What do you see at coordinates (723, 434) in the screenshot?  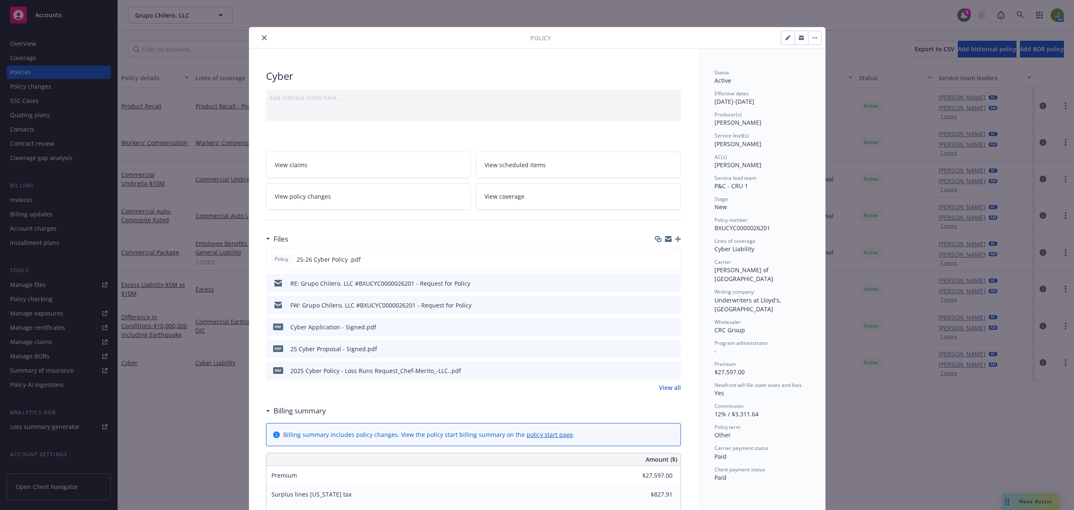 I see `span: Other` at bounding box center [723, 434].